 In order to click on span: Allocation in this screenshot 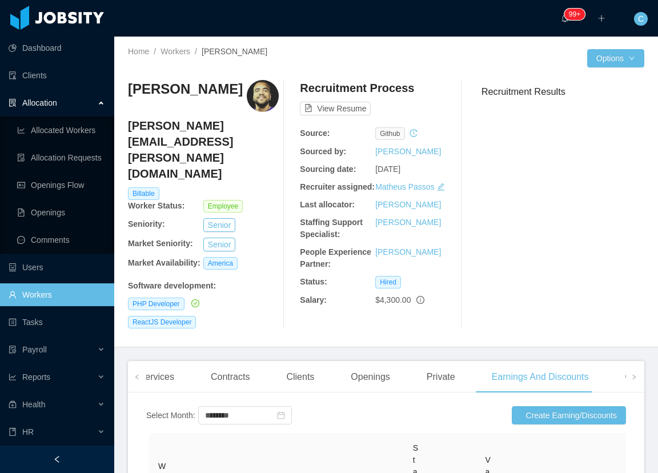, I will do `click(39, 103)`.